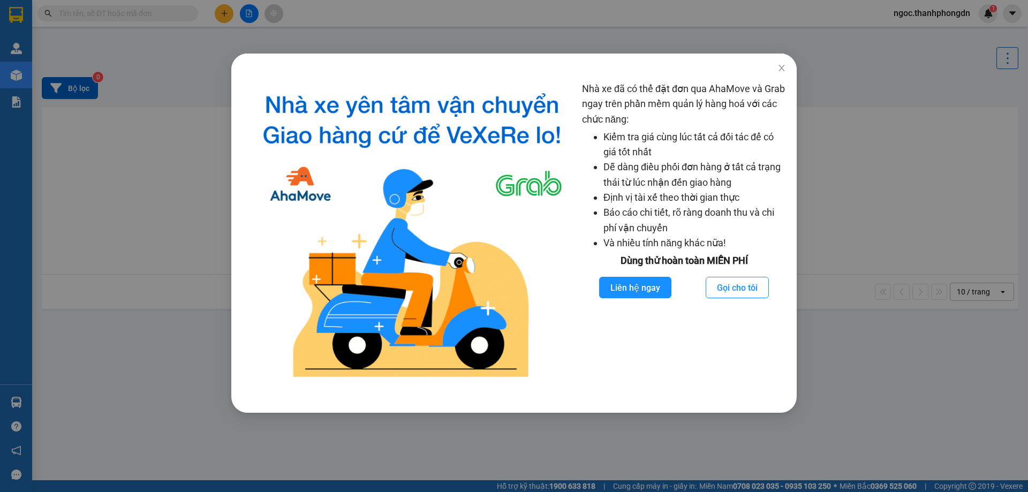  What do you see at coordinates (695, 243) in the screenshot?
I see `li: Và nhiều tính năng khác nữa!` at bounding box center [695, 243].